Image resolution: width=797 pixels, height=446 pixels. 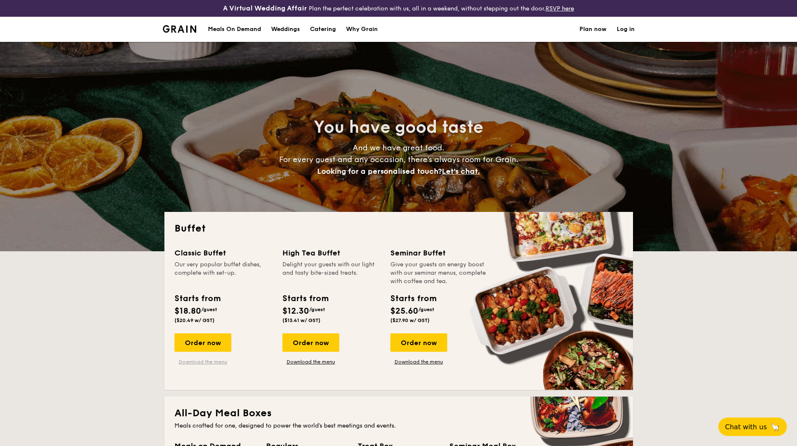 What do you see at coordinates (180, 29) in the screenshot?
I see `img: Grain` at bounding box center [180, 29].